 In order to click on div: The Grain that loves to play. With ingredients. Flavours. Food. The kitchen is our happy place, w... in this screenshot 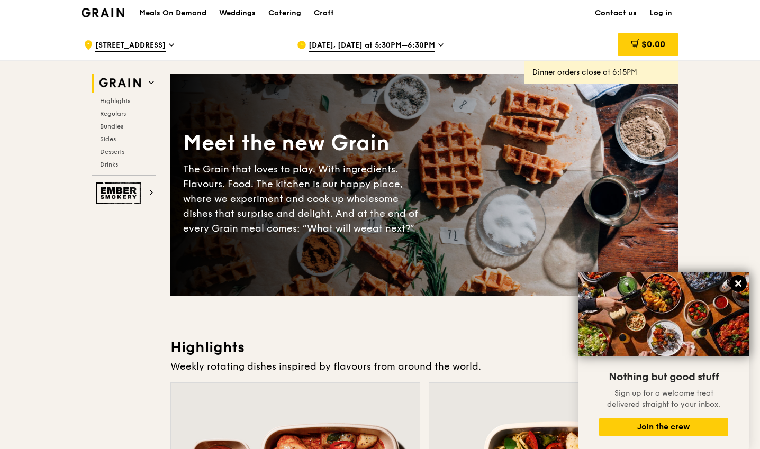, I will do `click(304, 199)`.